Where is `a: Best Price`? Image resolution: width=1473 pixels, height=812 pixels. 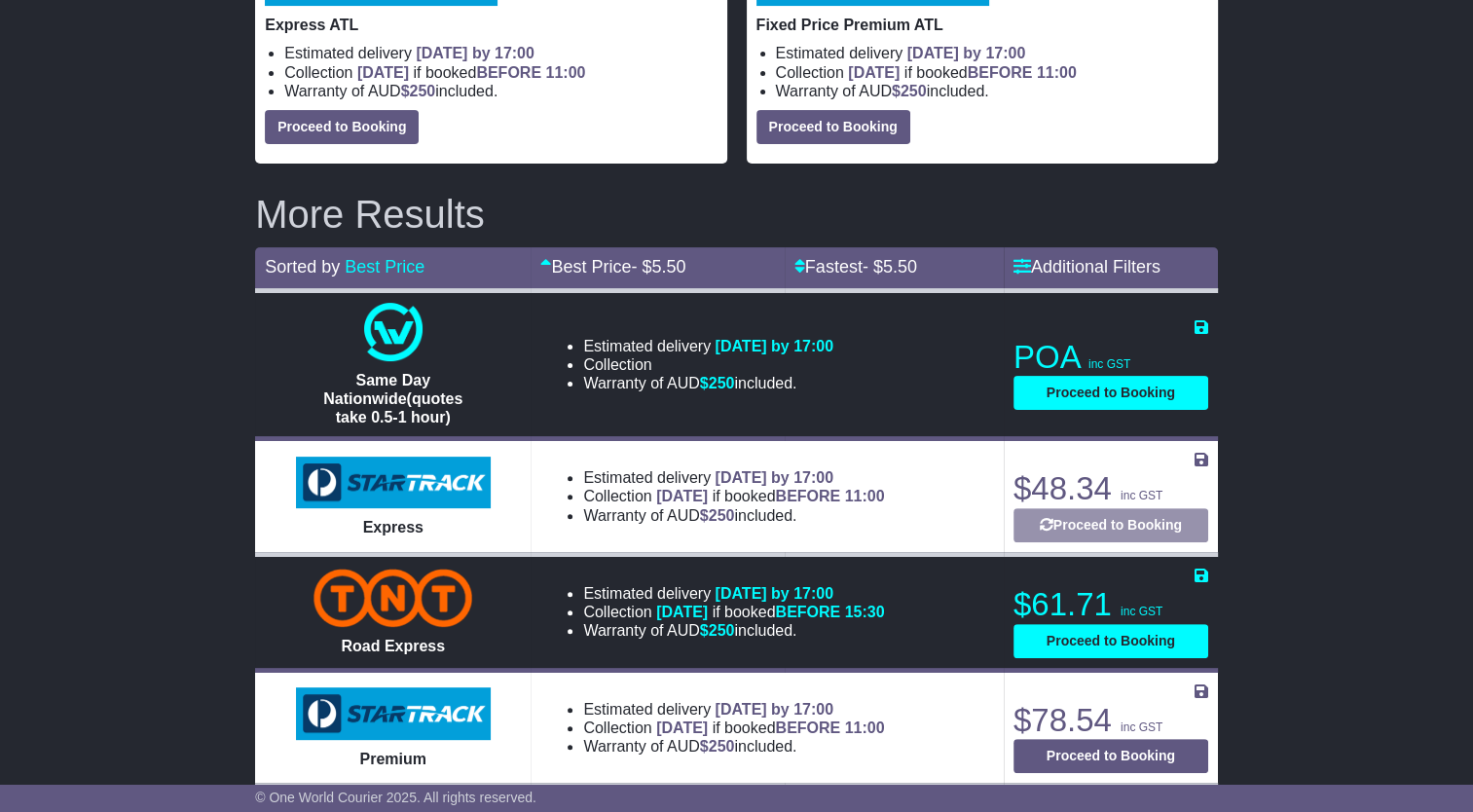 a: Best Price is located at coordinates (385, 267).